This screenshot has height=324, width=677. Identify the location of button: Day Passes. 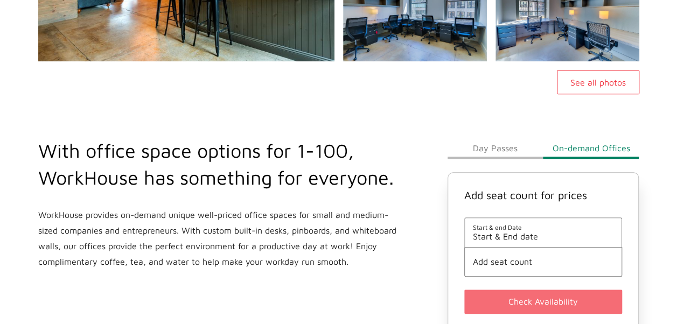
(496, 148).